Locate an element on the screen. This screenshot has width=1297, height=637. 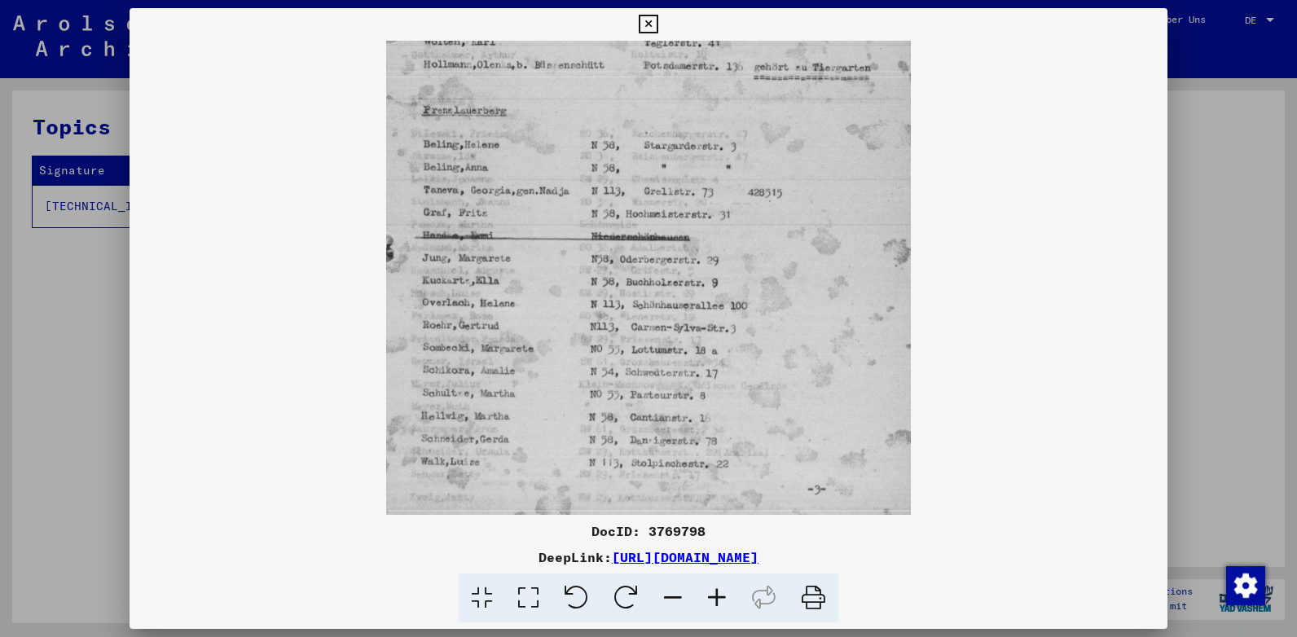
img: Zustimmung ändern is located at coordinates (1245, 586).